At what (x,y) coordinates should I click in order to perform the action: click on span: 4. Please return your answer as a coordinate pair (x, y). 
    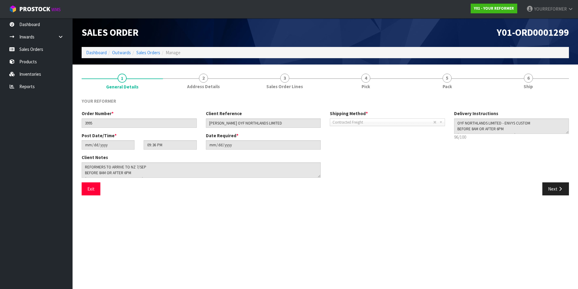
    Looking at the image, I should click on (366, 78).